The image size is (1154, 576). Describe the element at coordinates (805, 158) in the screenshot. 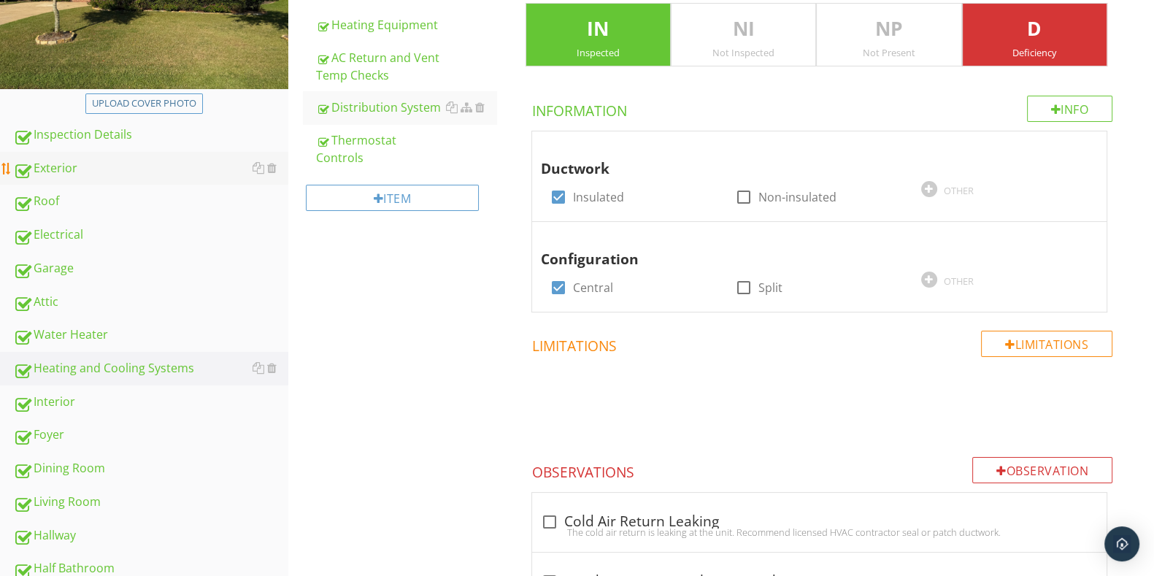

I see `div: Ductwork` at that location.